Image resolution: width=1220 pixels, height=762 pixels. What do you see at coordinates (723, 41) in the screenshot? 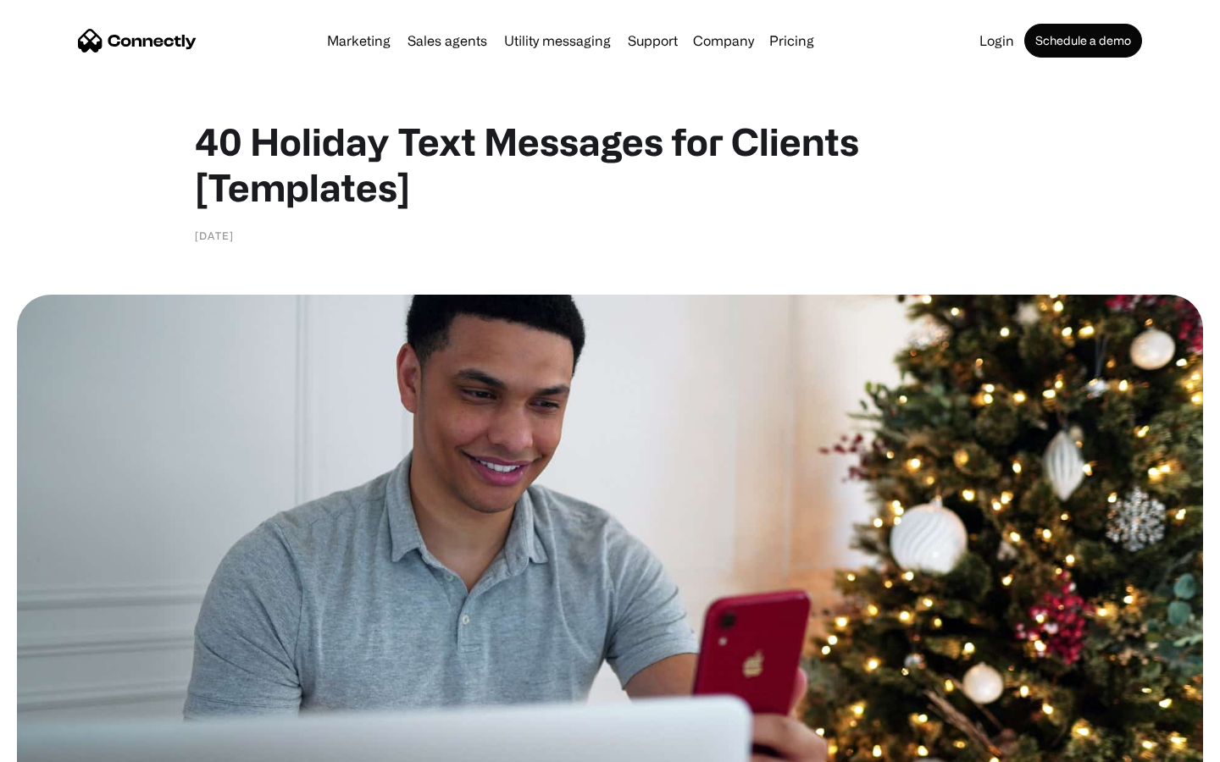
I see `div: Company` at bounding box center [723, 41].